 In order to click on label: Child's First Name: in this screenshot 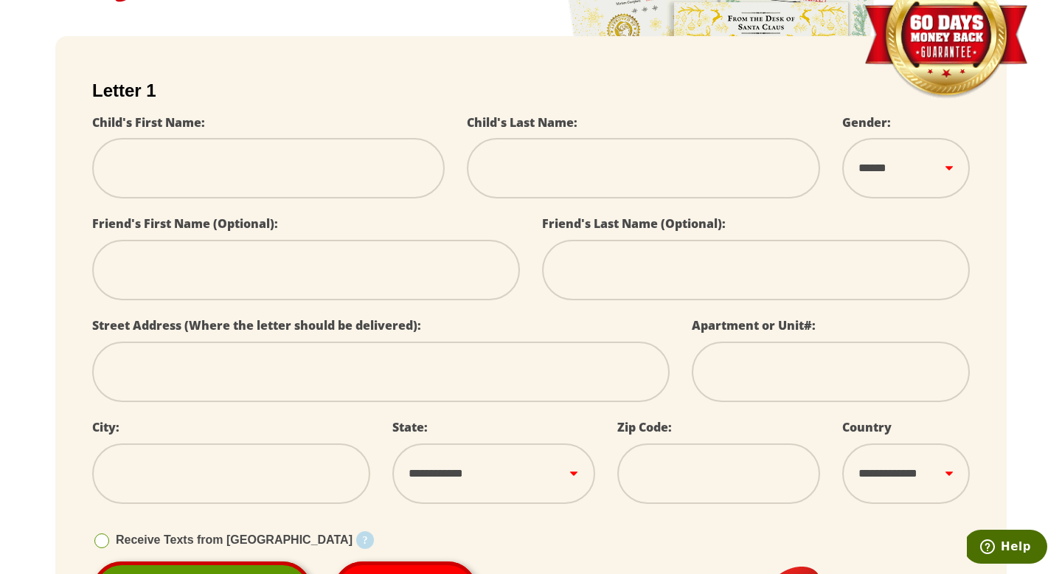, I will do `click(148, 122)`.